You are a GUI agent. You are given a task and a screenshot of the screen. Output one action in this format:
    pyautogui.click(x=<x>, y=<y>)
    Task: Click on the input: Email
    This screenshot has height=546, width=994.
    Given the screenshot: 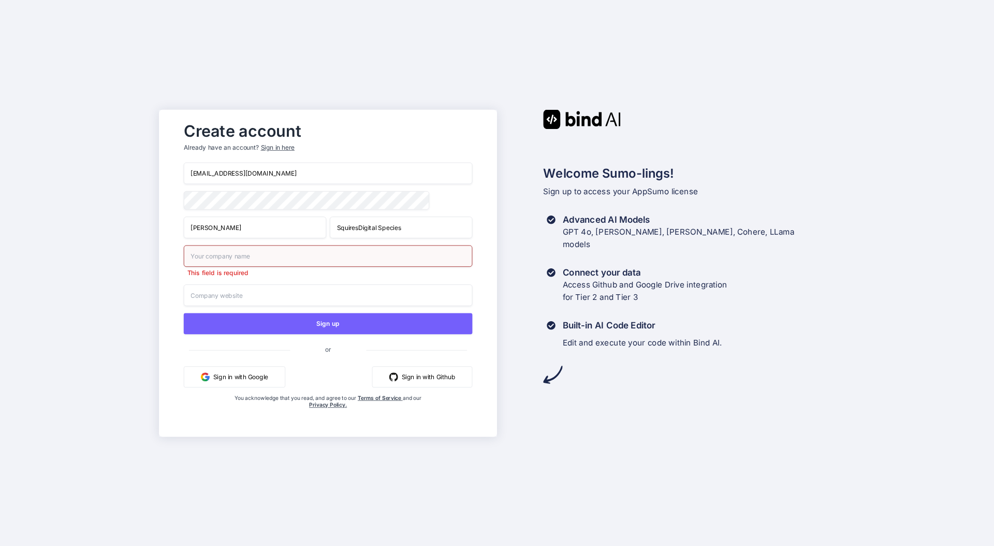 What is the action you would take?
    pyautogui.click(x=328, y=173)
    